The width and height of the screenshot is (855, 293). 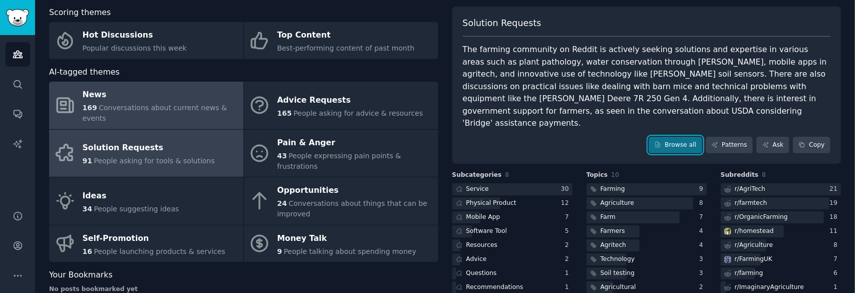 What do you see at coordinates (781, 274) in the screenshot?
I see `a: r/farming6` at bounding box center [781, 274].